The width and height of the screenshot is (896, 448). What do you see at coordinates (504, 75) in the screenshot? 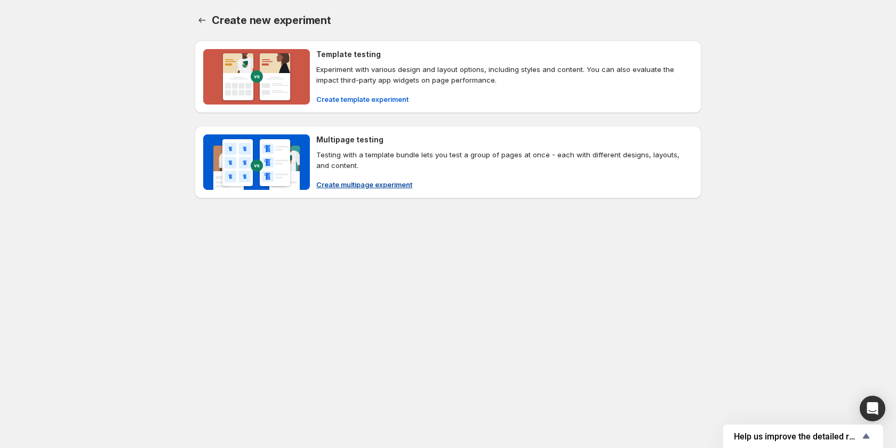
I see `p: Experiment with various design and layout options, including styles and content. You can also eva...` at bounding box center [504, 75].